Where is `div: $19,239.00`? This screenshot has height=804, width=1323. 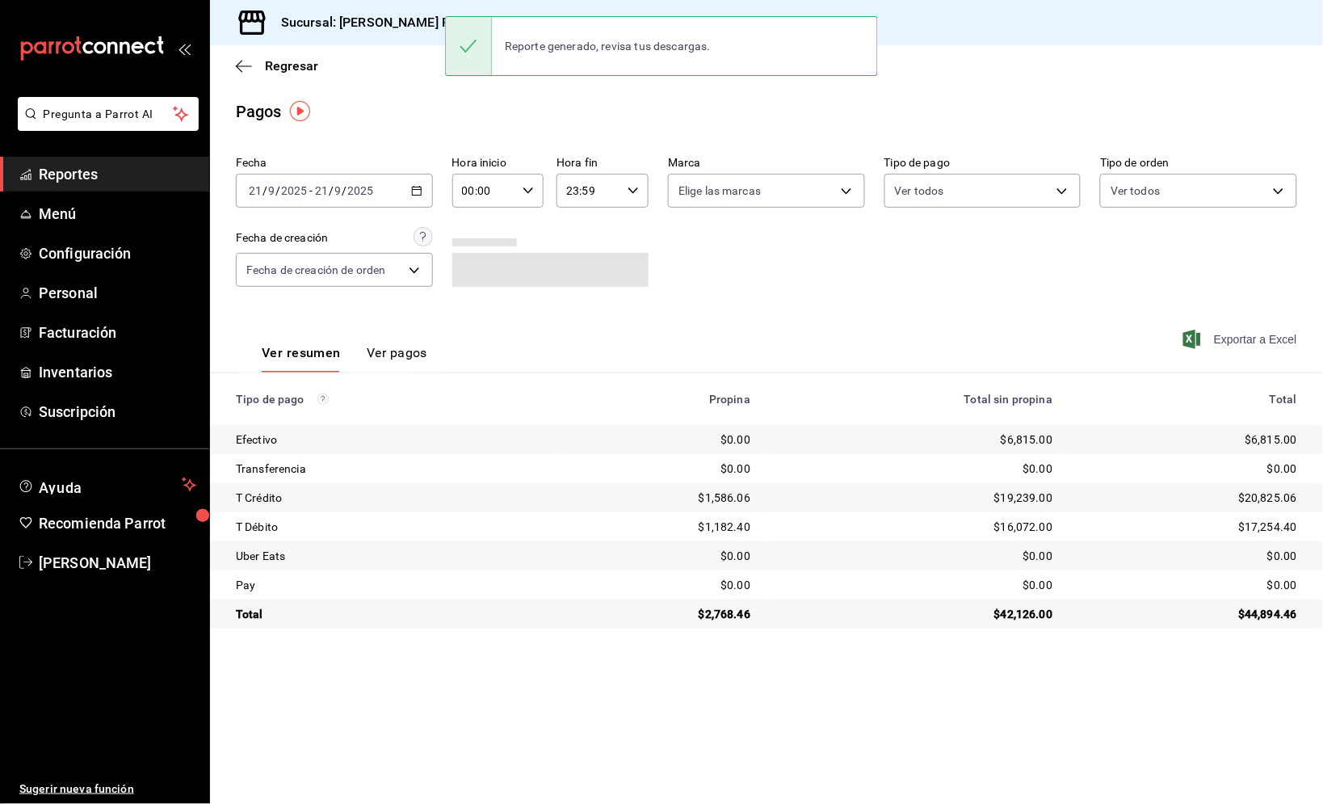
div: $19,239.00 is located at coordinates (914, 498).